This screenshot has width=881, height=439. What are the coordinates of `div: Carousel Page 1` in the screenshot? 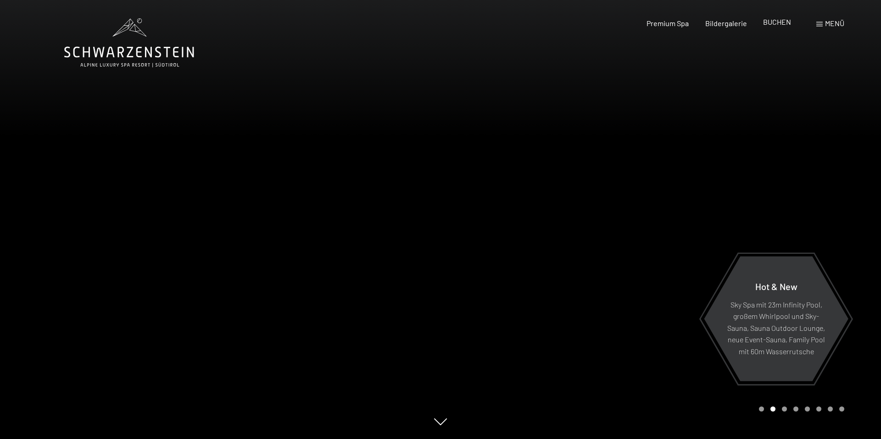 It's located at (761, 409).